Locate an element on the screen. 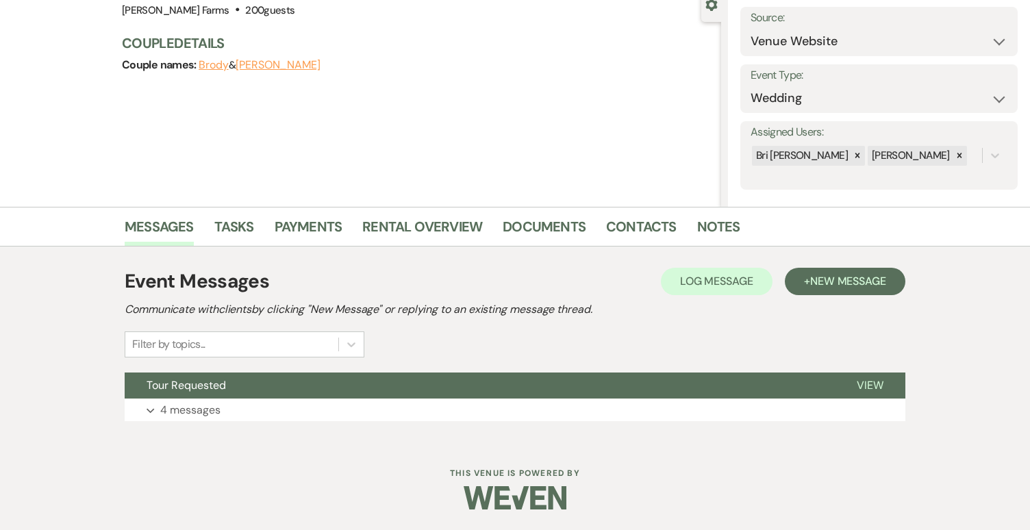  button: Tour Requested is located at coordinates (479, 386).